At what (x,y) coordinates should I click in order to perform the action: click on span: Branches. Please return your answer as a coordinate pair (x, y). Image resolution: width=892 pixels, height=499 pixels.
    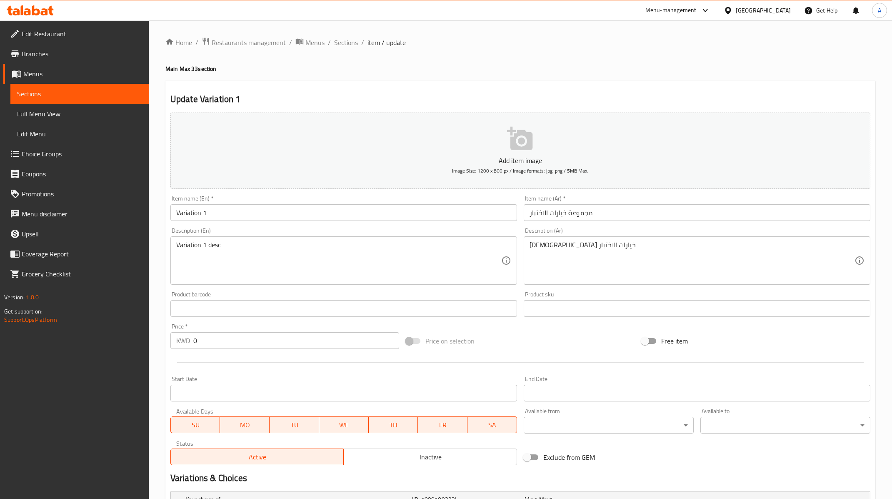
    Looking at the image, I should click on (82, 54).